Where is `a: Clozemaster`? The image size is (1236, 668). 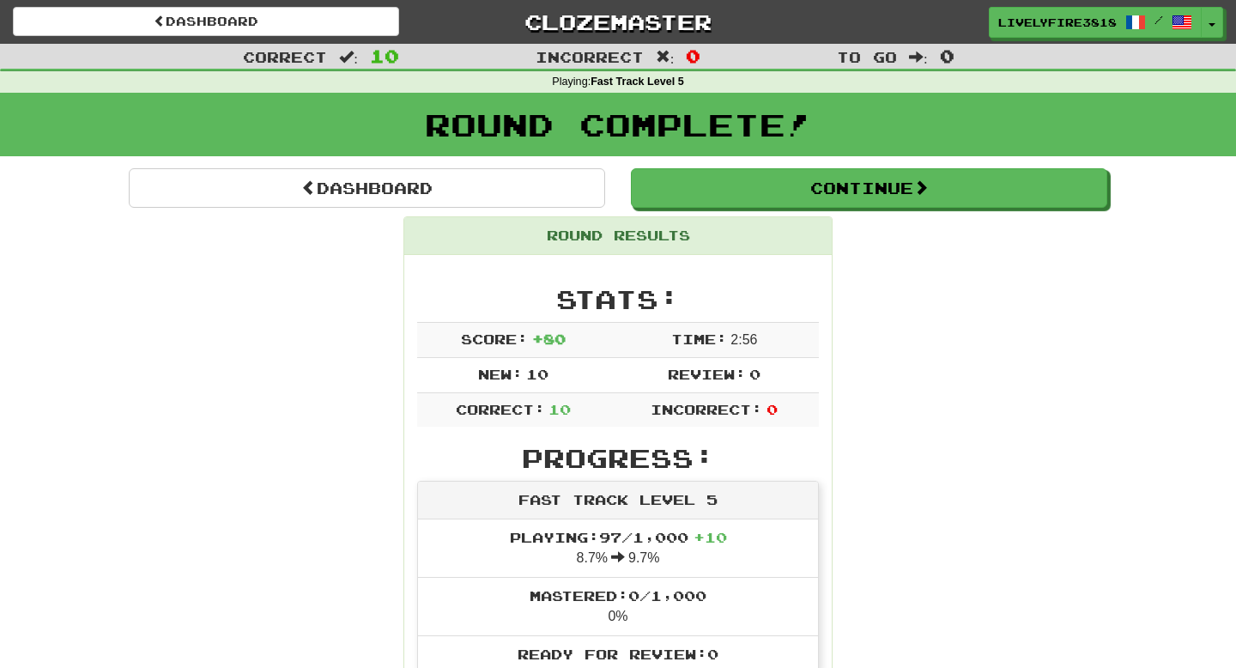 a: Clozemaster is located at coordinates (618, 21).